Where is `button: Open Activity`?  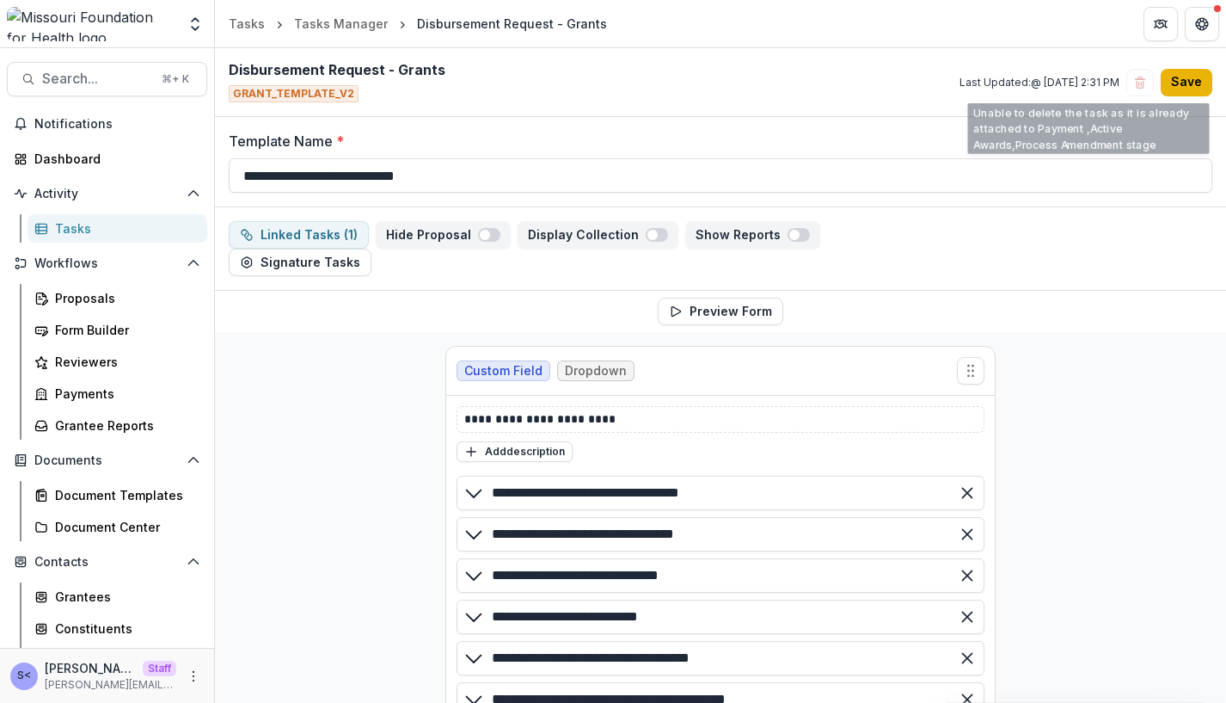
button: Open Activity is located at coordinates (107, 193).